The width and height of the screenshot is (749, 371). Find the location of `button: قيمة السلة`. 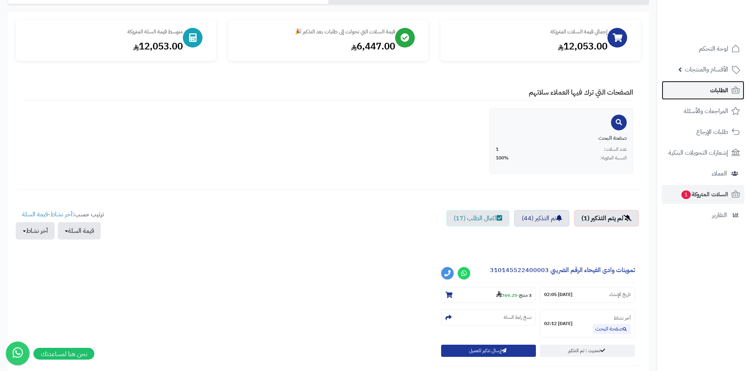

button: قيمة السلة is located at coordinates (79, 231).